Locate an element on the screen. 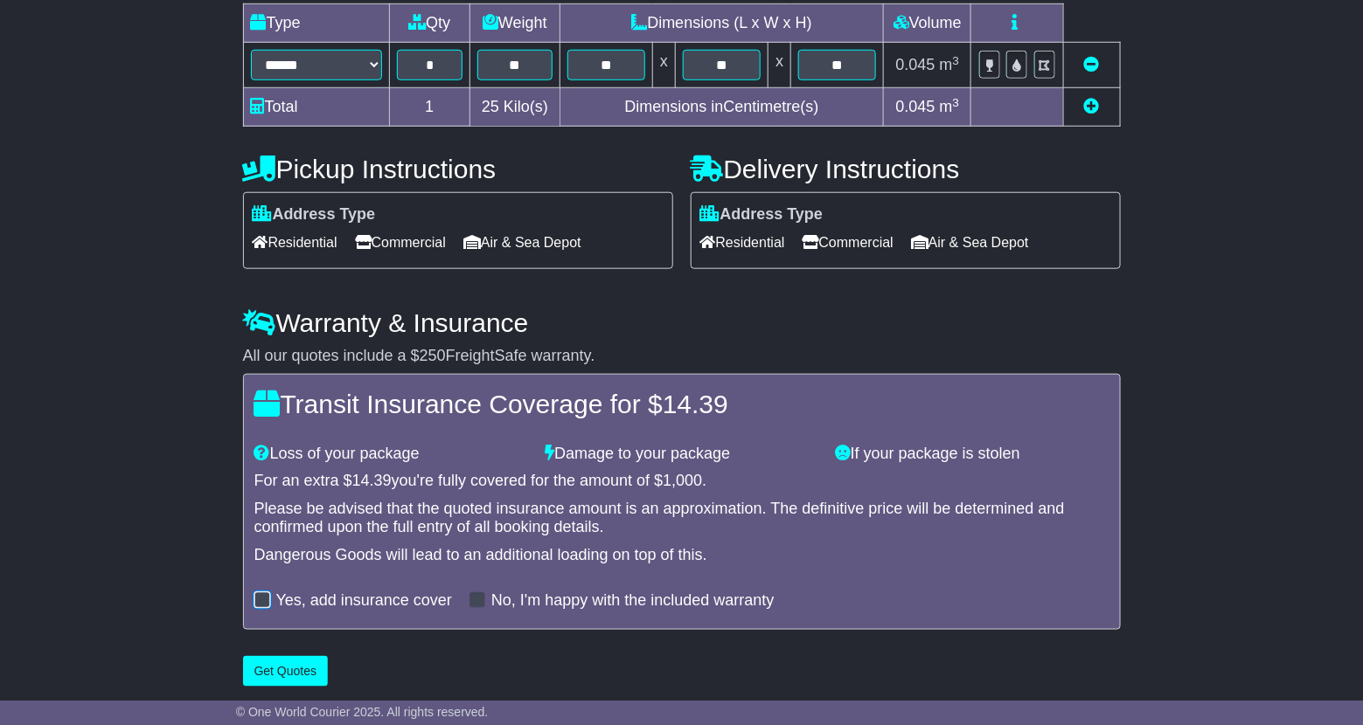 This screenshot has height=725, width=1363. h4: Warranty & Insurance is located at coordinates (682, 323).